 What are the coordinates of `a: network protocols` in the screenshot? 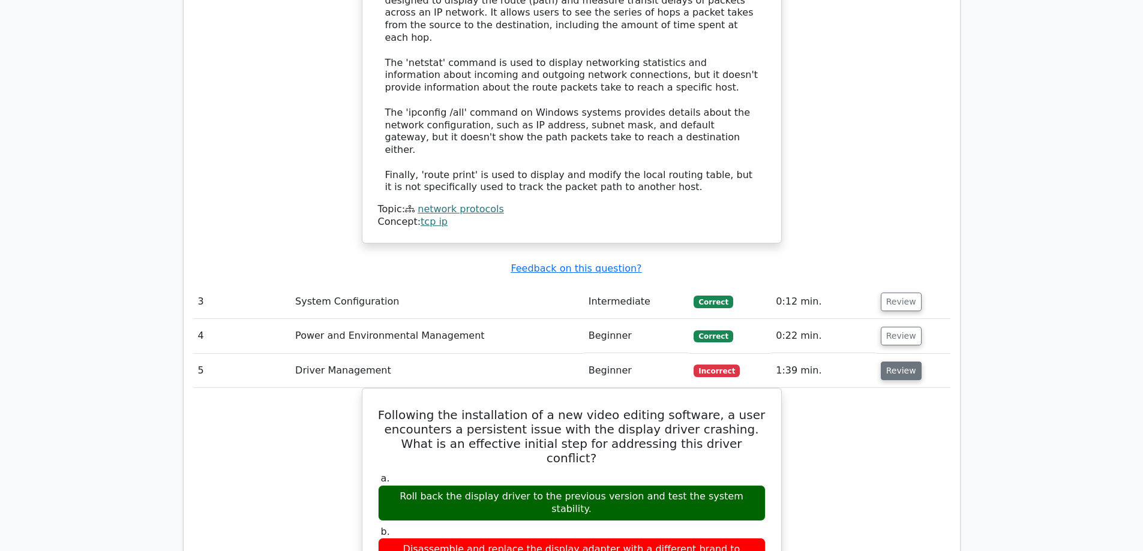 It's located at (461, 209).